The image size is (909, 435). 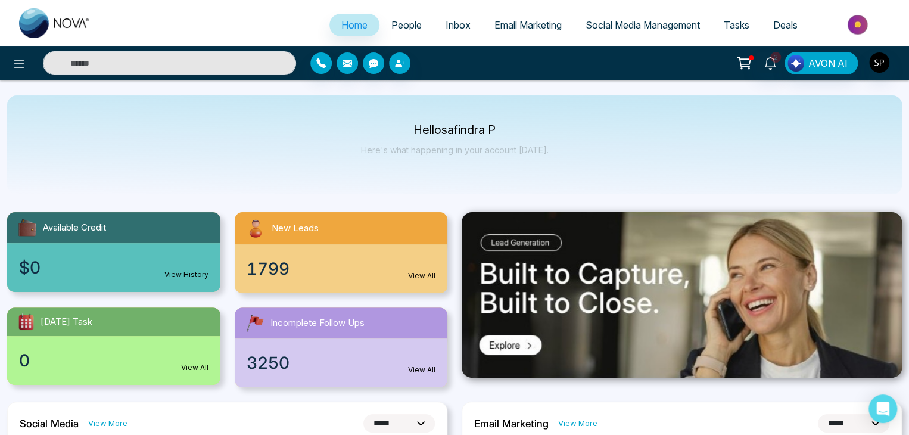 I want to click on img: newLeads.svg, so click(x=255, y=228).